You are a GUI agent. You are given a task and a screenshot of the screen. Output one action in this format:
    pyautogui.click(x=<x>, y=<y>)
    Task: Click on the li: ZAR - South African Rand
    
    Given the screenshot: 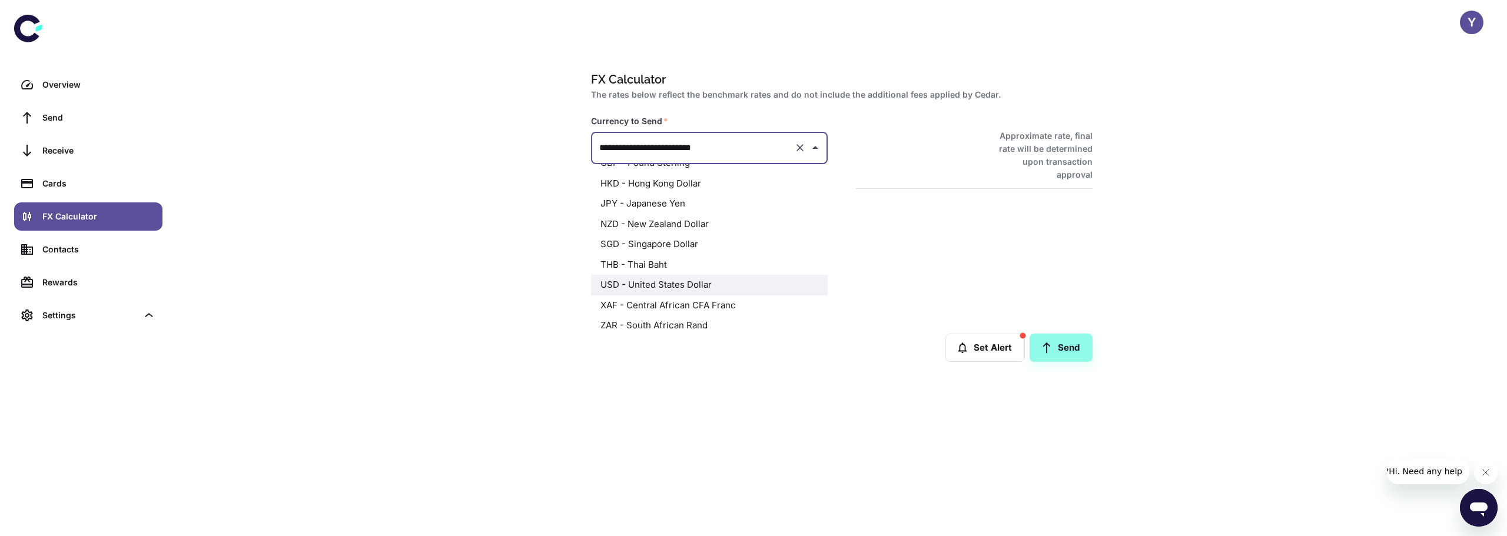 What is the action you would take?
    pyautogui.click(x=709, y=325)
    